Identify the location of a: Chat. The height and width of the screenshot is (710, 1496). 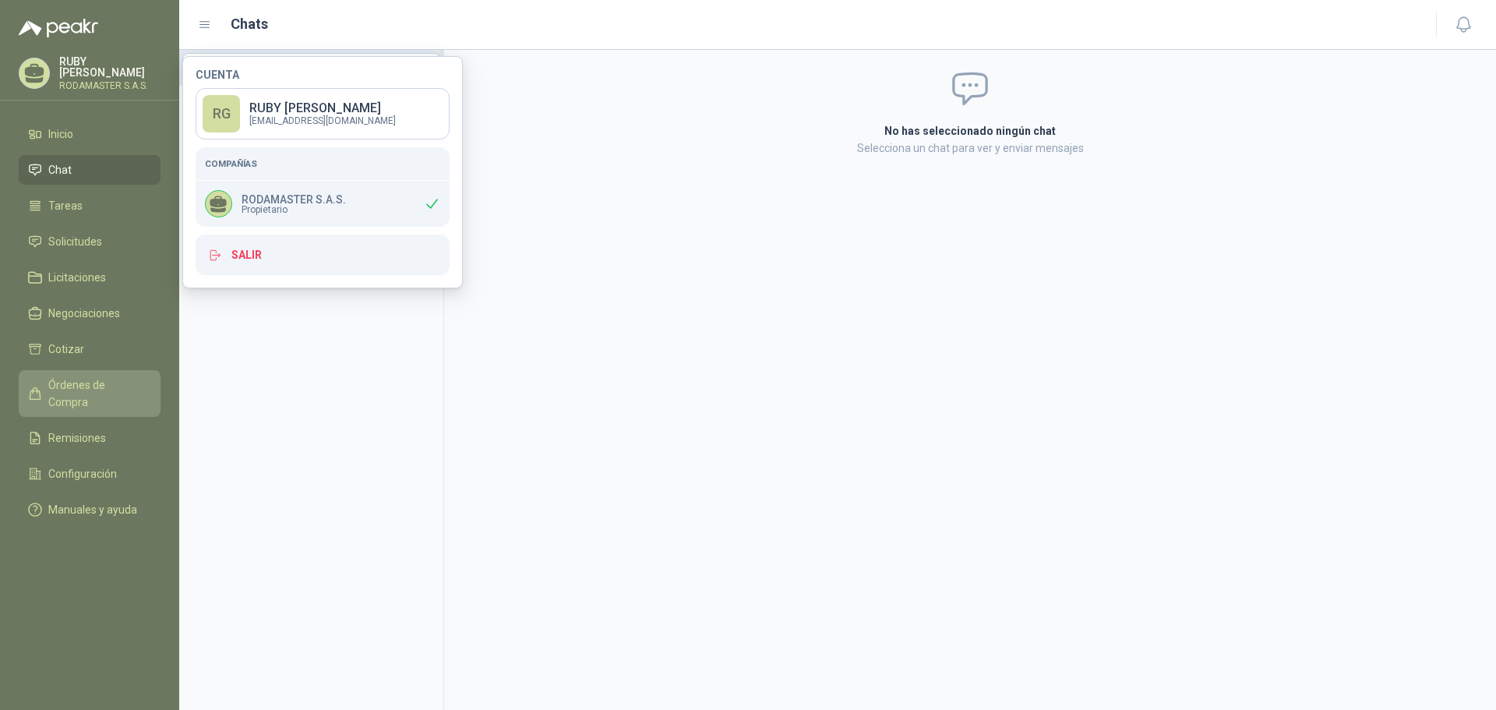
(90, 170).